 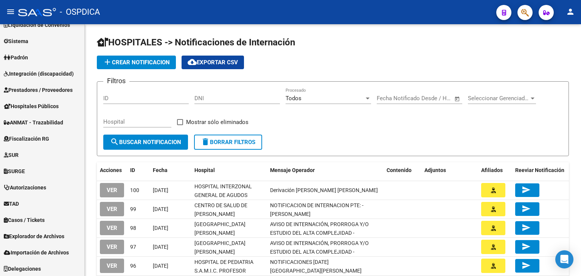 I want to click on mat-icon: cloud_download, so click(x=192, y=62).